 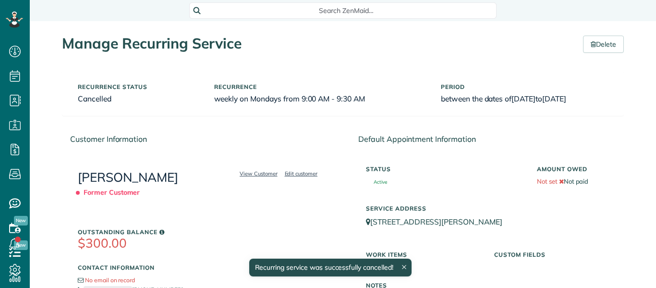 I want to click on h6: Cancelled, so click(x=139, y=98).